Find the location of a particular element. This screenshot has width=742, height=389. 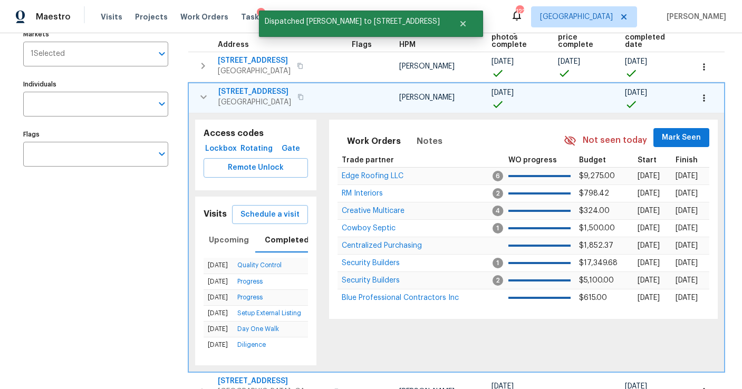

button: Remote Unlock is located at coordinates (256, 168).